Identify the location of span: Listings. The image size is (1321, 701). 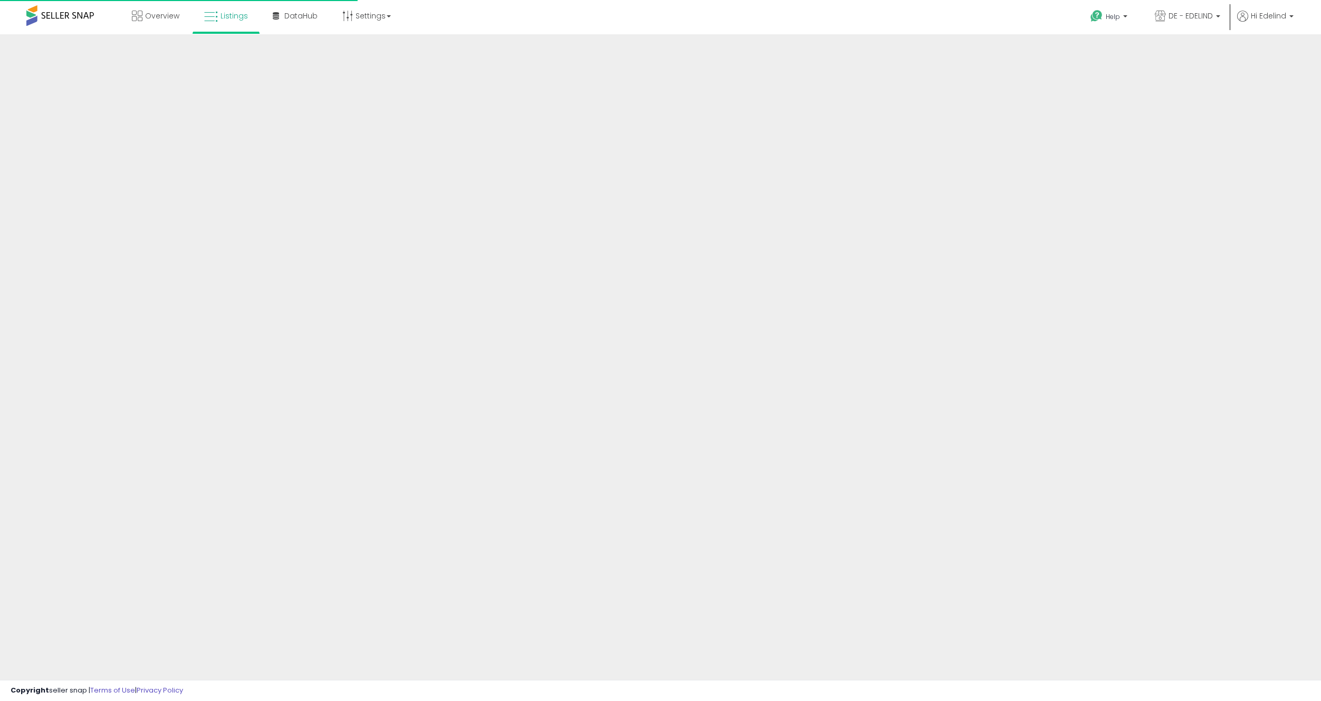
(234, 16).